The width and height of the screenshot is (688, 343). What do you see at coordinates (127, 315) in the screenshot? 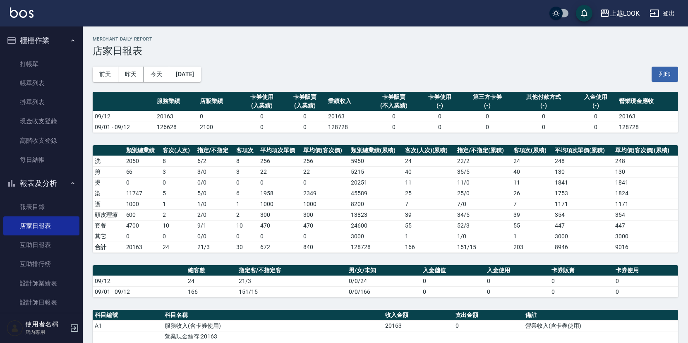
I see `th: 科目編號` at bounding box center [127, 315].